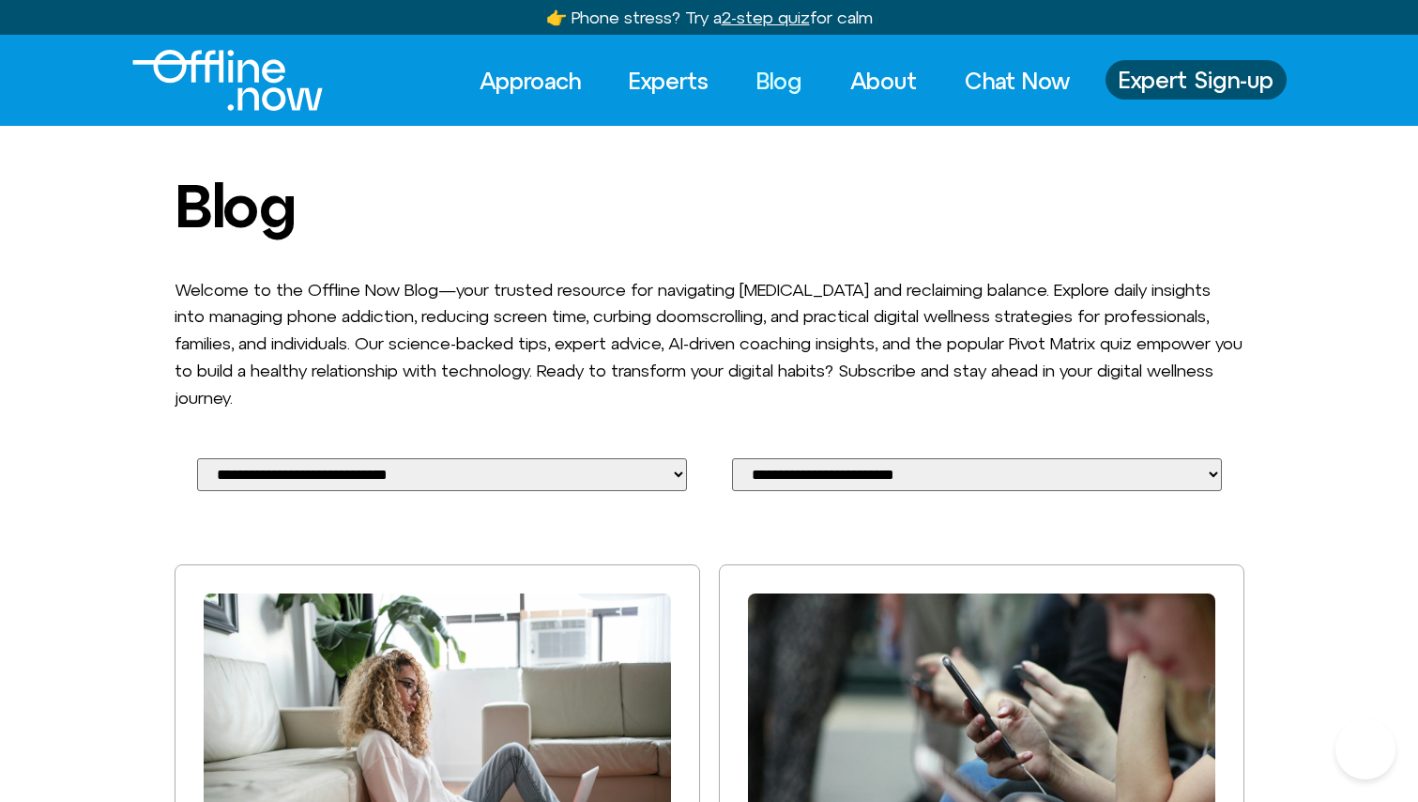 The image size is (1418, 802). I want to click on h1: Blog, so click(710, 206).